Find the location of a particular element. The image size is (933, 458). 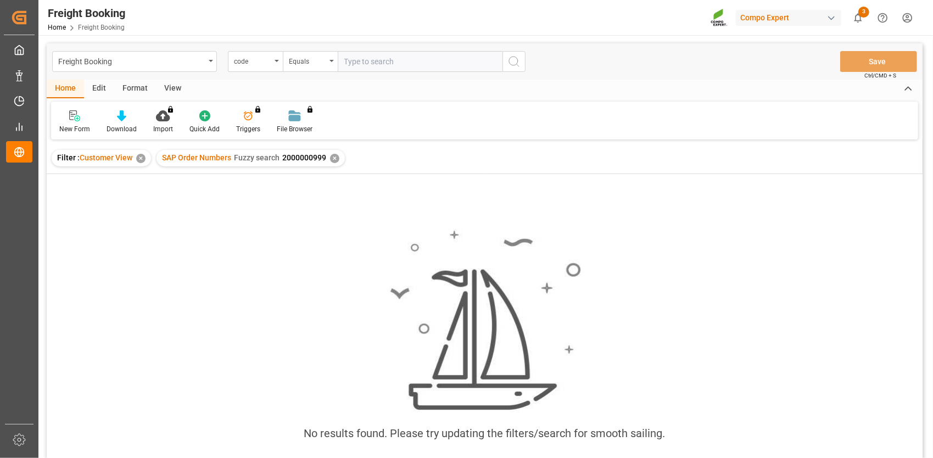

a: Home is located at coordinates (57, 27).